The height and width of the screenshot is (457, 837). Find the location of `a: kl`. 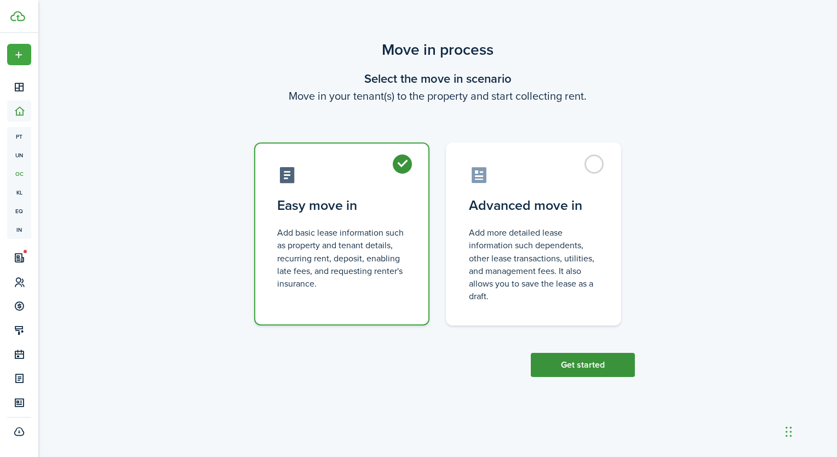

a: kl is located at coordinates (19, 192).